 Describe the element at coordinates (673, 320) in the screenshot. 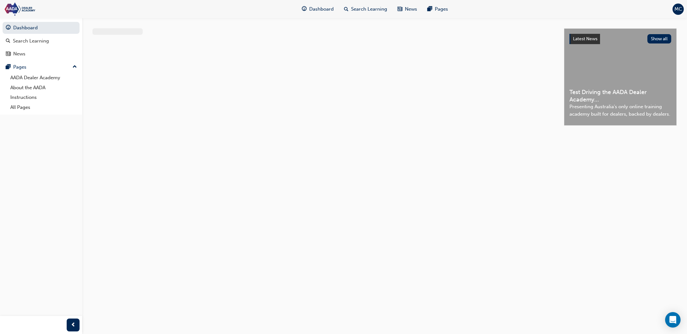

I see `div: Open Intercom Messenger` at that location.